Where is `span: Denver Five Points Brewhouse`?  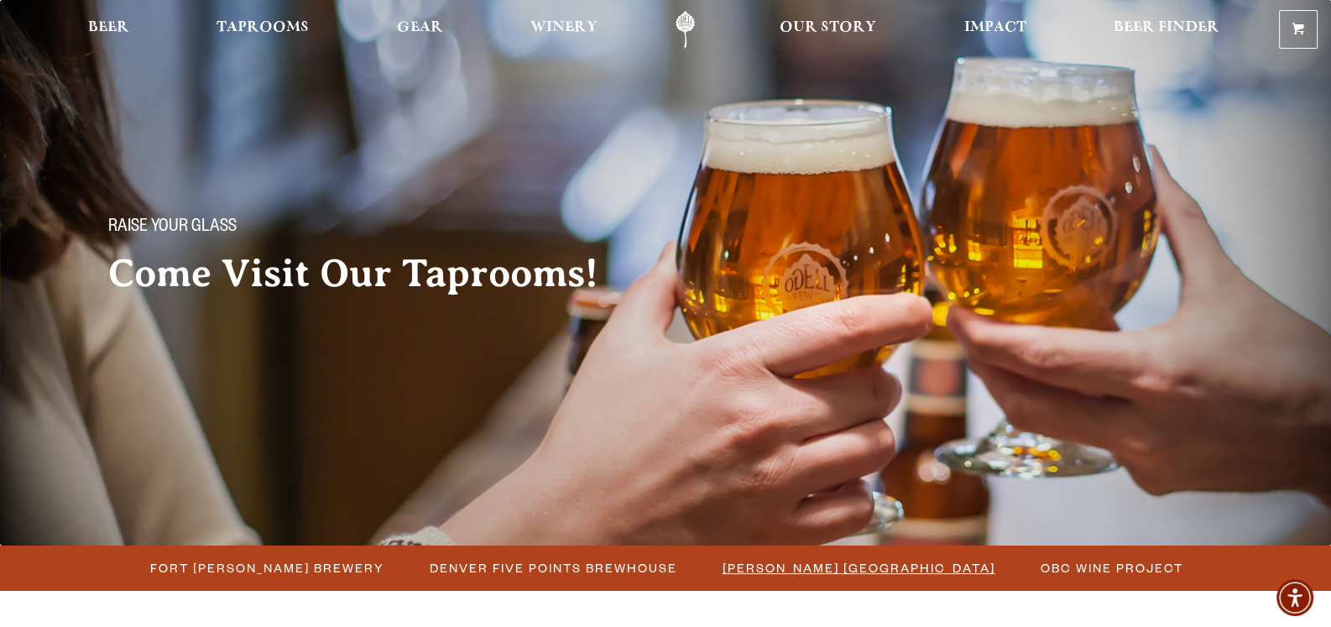 span: Denver Five Points Brewhouse is located at coordinates (553, 567).